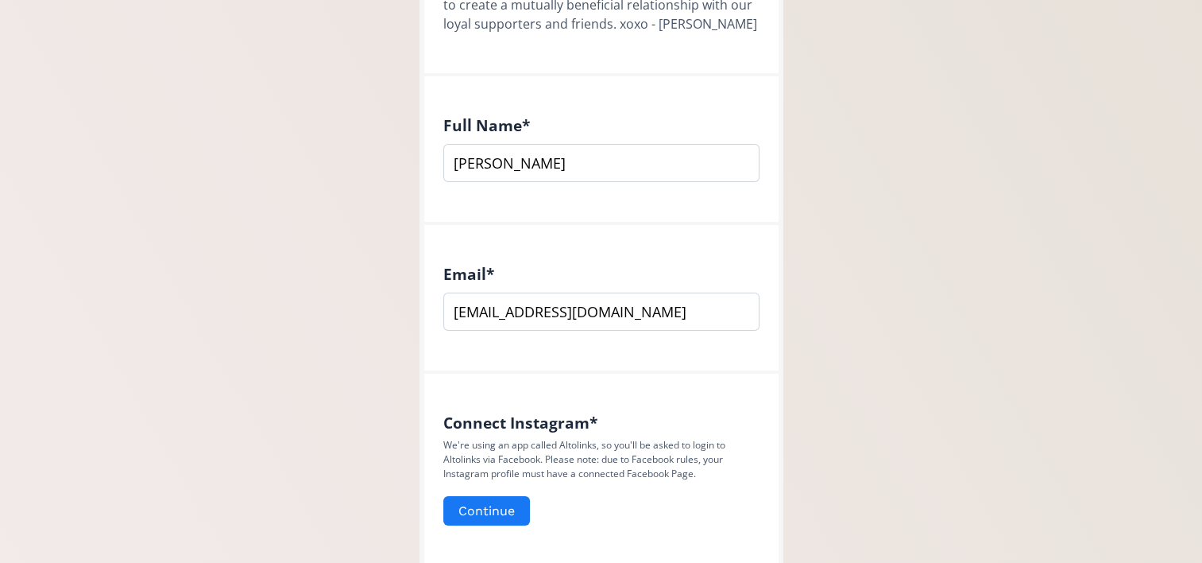  Describe the element at coordinates (602, 163) in the screenshot. I see `input: Type your full name...` at that location.